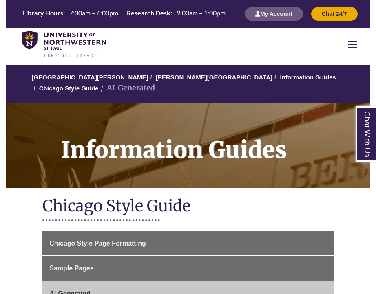 The image size is (376, 294). I want to click on a: My Account, so click(273, 13).